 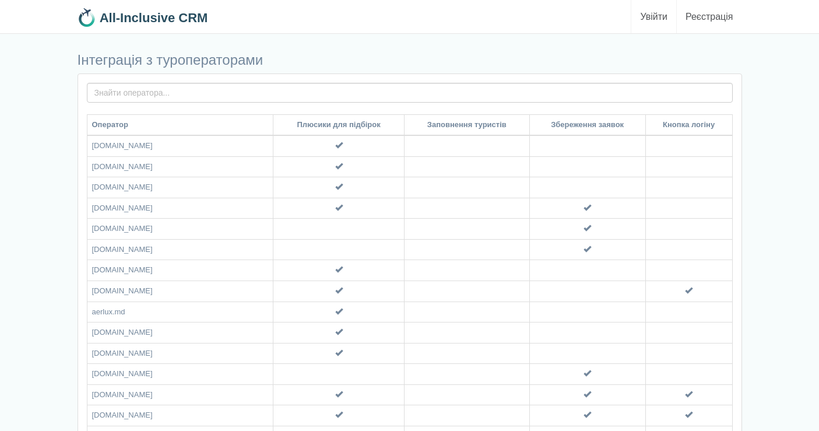 What do you see at coordinates (467, 125) in the screenshot?
I see `th: Заповнення туристів` at bounding box center [467, 125].